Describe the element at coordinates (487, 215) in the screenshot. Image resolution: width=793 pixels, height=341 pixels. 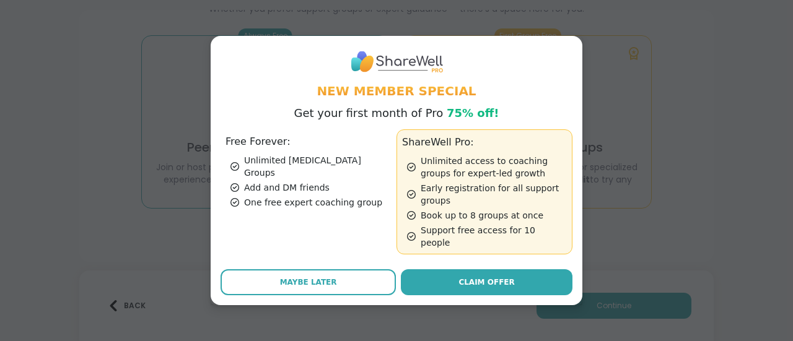
I see `div: Book up to 8 groups at once` at that location.